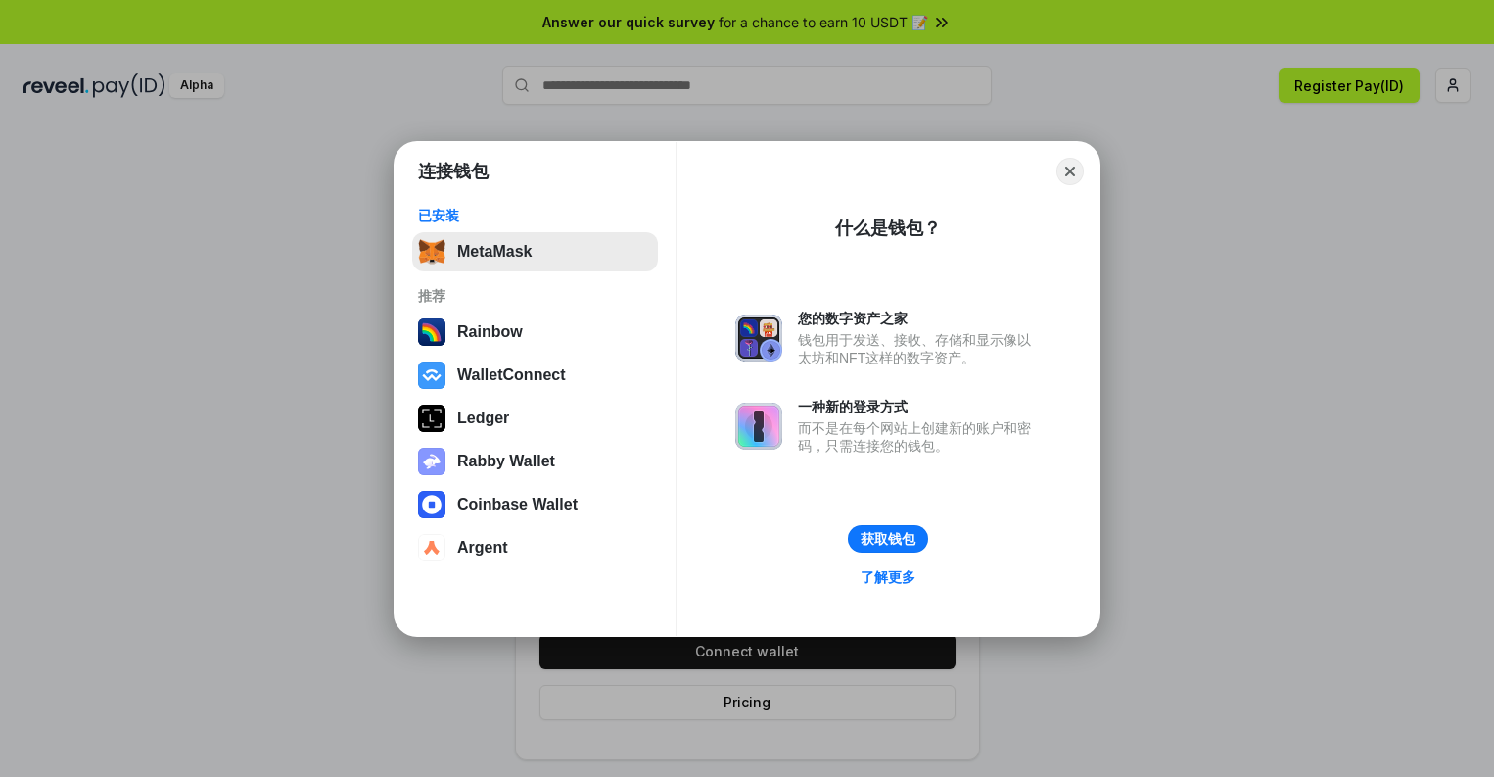 The image size is (1494, 777). Describe the element at coordinates (888, 577) in the screenshot. I see `a: 了解更多` at that location.